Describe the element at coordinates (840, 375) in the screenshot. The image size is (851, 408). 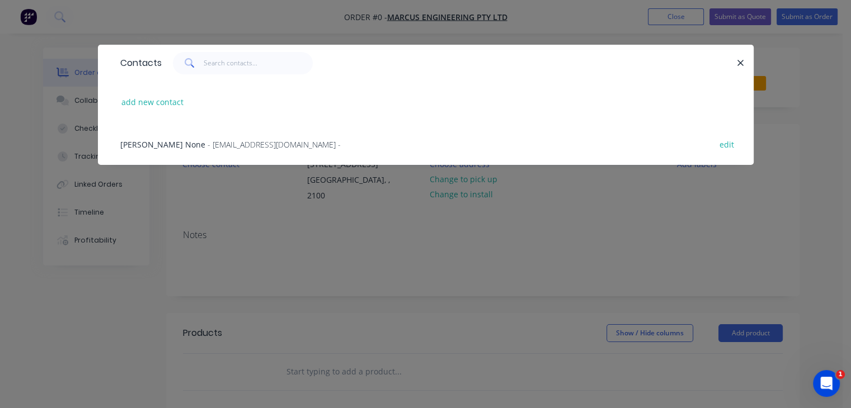
I see `span: 1` at that location.